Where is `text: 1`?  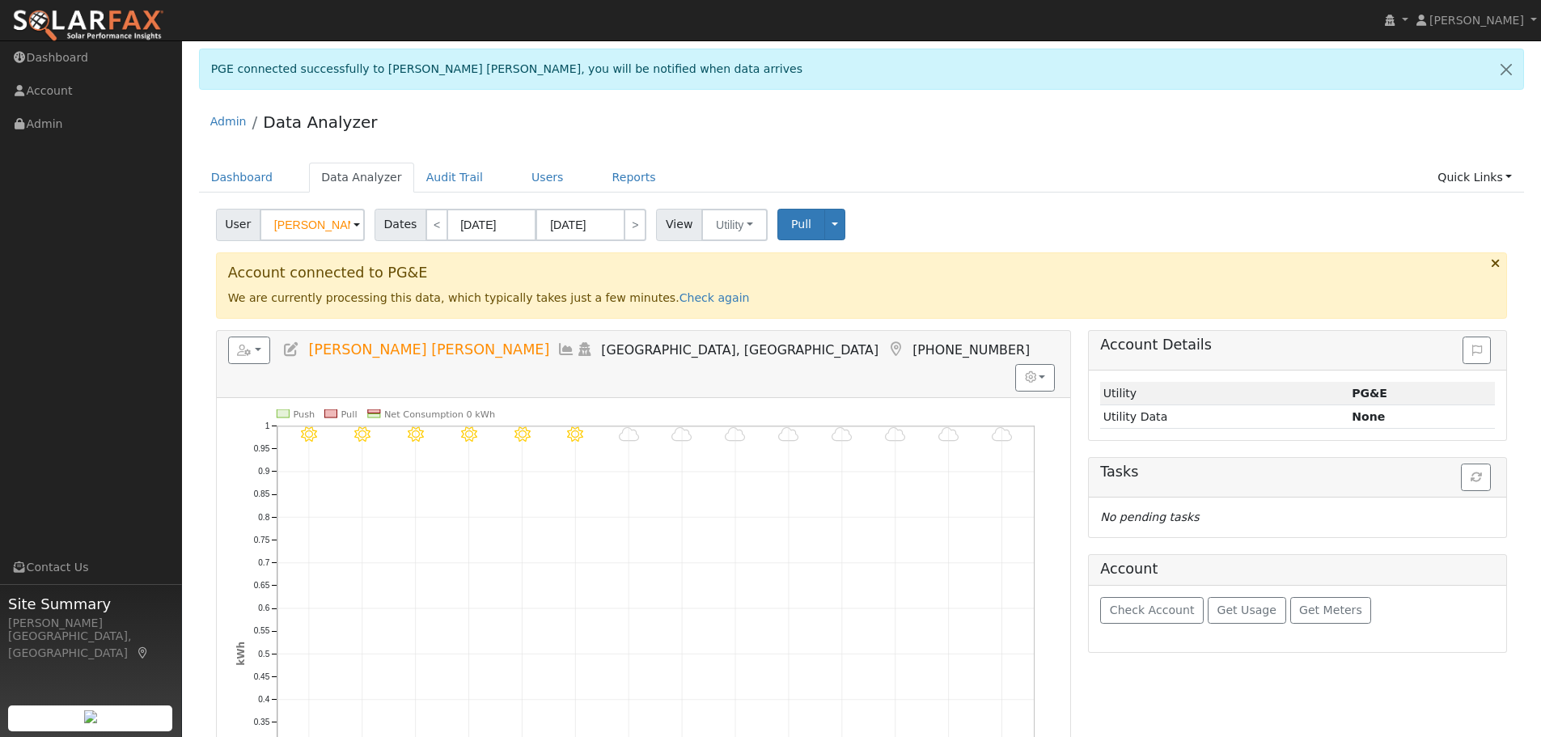
text: 1 is located at coordinates (267, 425).